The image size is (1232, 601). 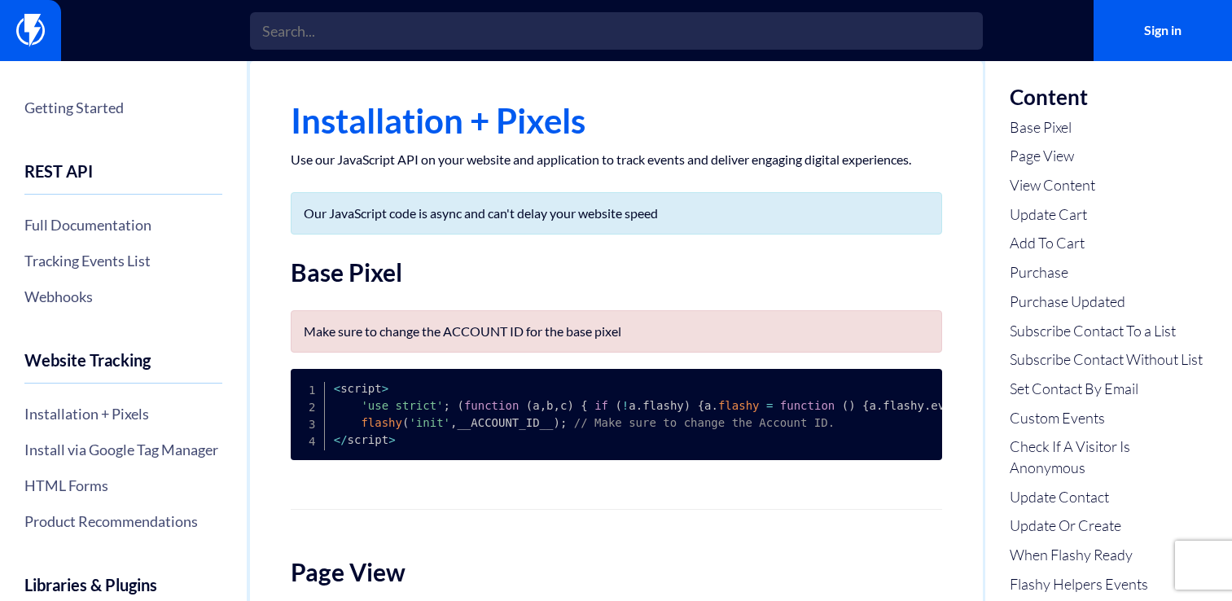 What do you see at coordinates (123, 178) in the screenshot?
I see `h4: REST API` at bounding box center [123, 178].